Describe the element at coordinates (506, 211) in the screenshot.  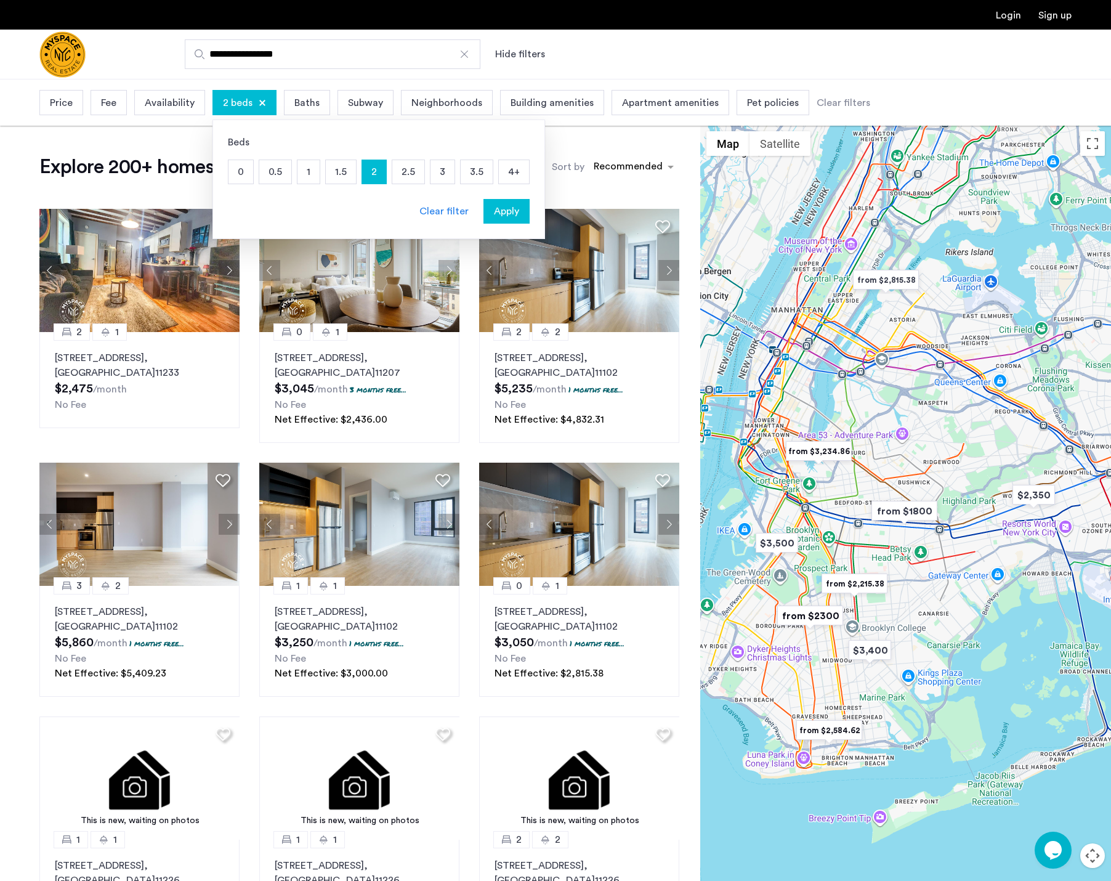
I see `button: button` at that location.